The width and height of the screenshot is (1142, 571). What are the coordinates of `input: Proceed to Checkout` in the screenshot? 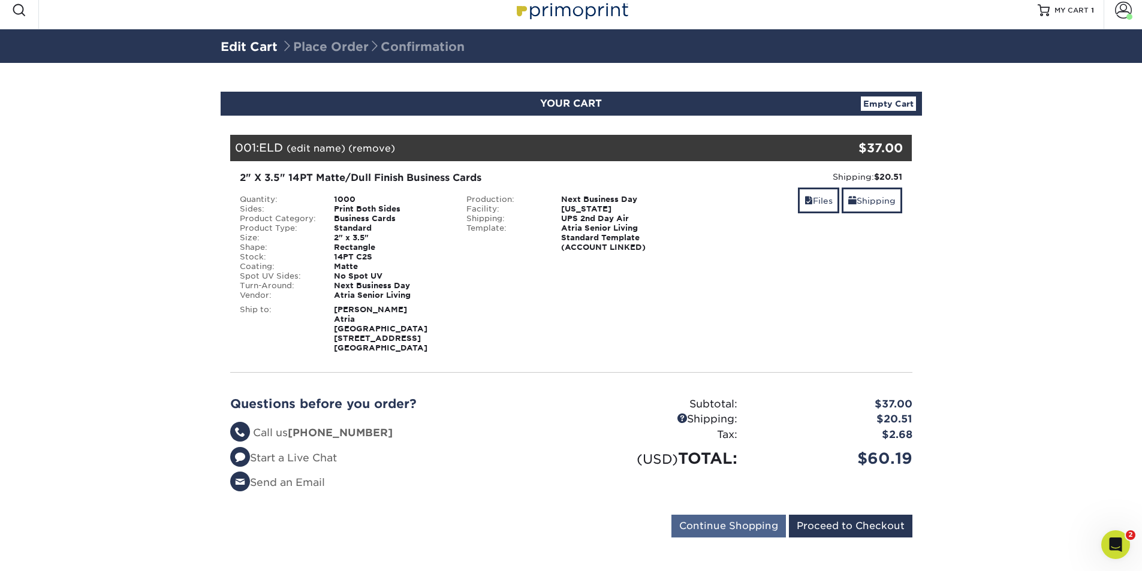 It's located at (851, 526).